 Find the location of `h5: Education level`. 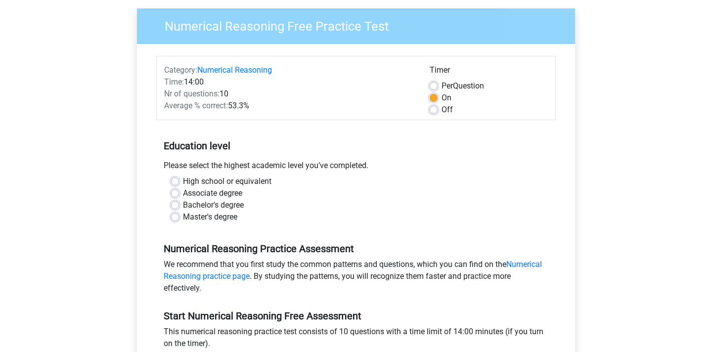

h5: Education level is located at coordinates (356, 146).